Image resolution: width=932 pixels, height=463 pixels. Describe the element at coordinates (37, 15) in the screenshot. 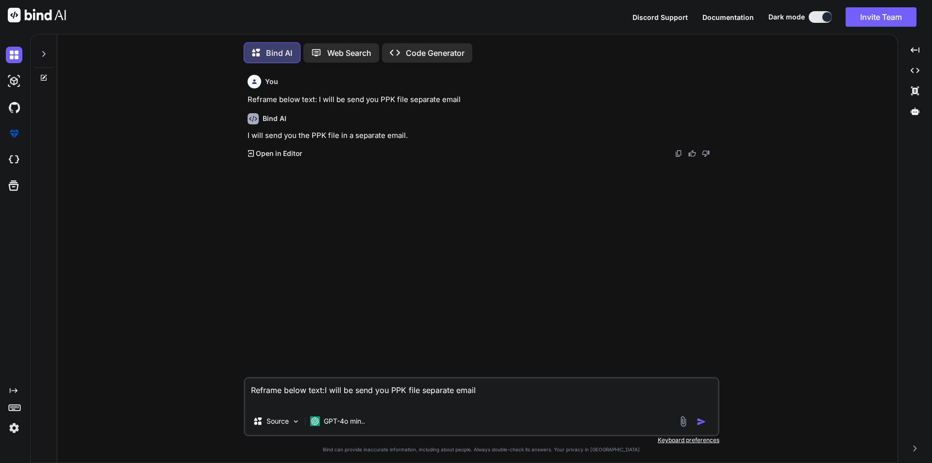

I see `img: Bind AI` at that location.